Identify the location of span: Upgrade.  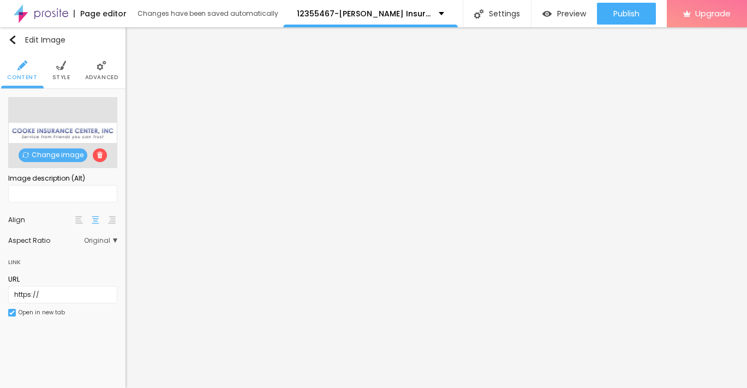
(713, 13).